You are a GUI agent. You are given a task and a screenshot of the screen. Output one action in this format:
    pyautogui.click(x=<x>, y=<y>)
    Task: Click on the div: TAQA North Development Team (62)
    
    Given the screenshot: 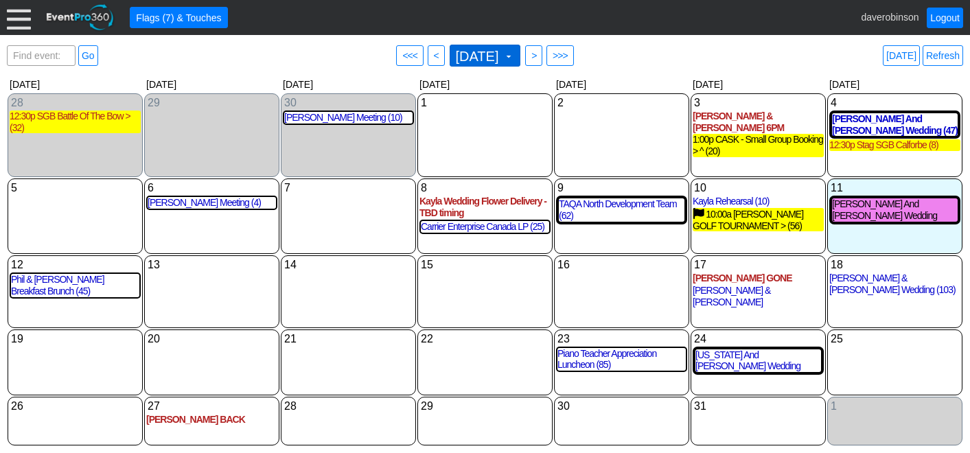 What is the action you would take?
    pyautogui.click(x=622, y=210)
    